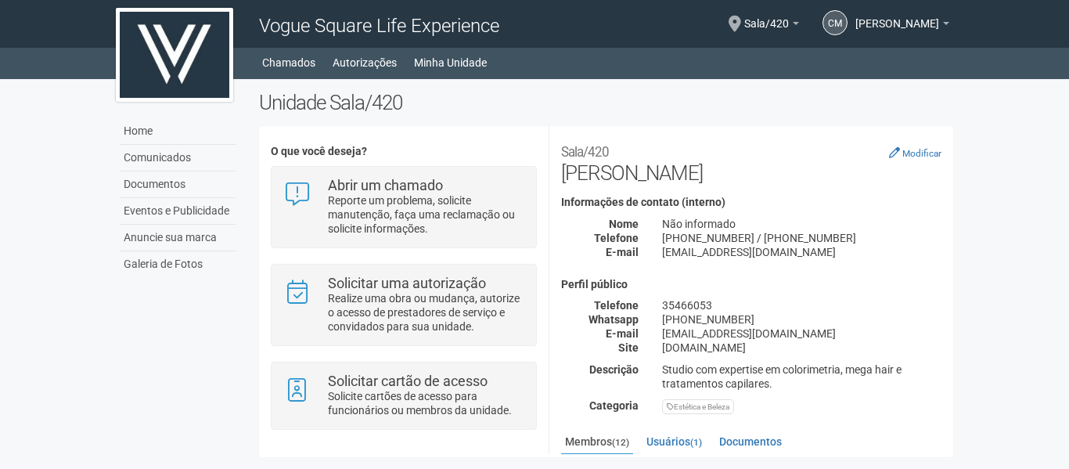  Describe the element at coordinates (178, 211) in the screenshot. I see `a: Eventos e Publicidade` at that location.